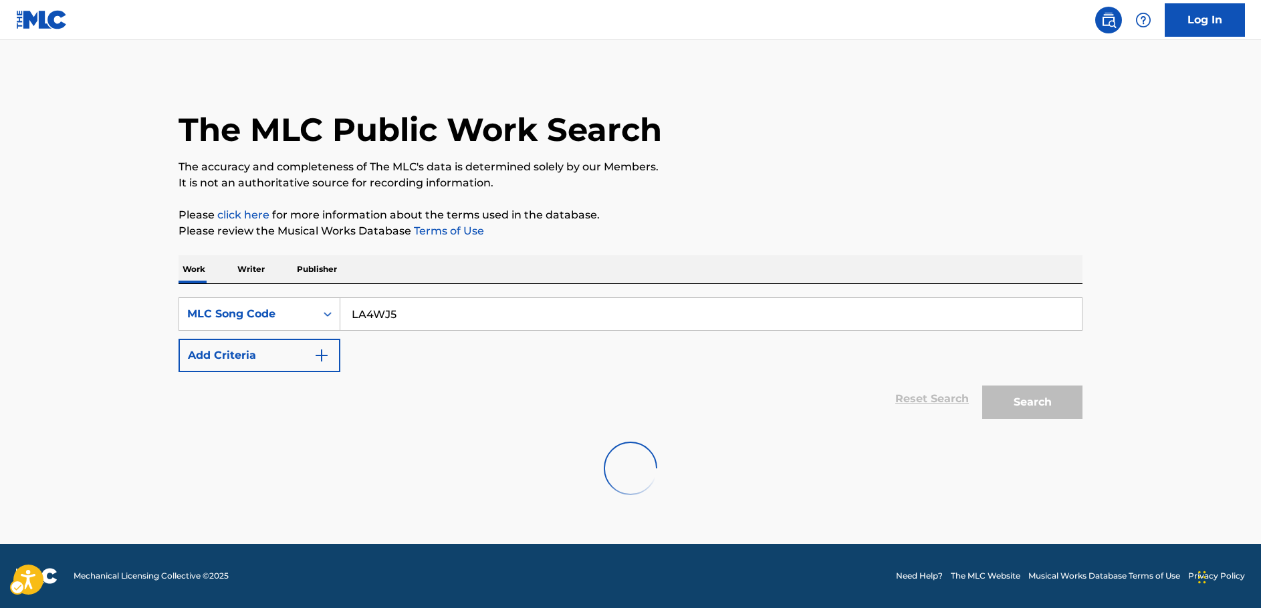 The height and width of the screenshot is (608, 1261). Describe the element at coordinates (630, 183) in the screenshot. I see `p: It is not an authoritative source for recording information.` at that location.